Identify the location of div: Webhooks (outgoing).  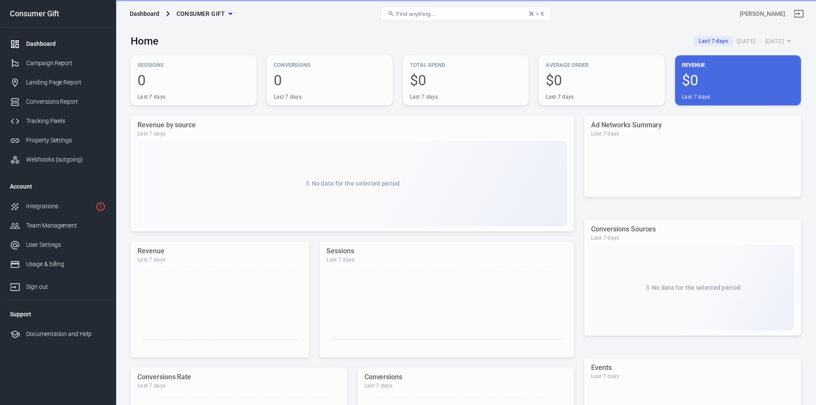
(66, 159).